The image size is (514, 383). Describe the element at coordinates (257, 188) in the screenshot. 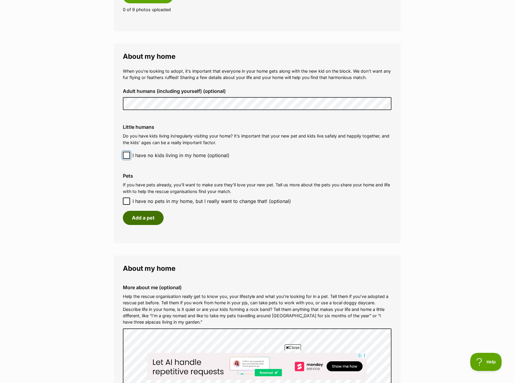

I see `p: If you have pets already, you’ll want to make sure they’ll love your new pet. Tell us more about ...` at that location.